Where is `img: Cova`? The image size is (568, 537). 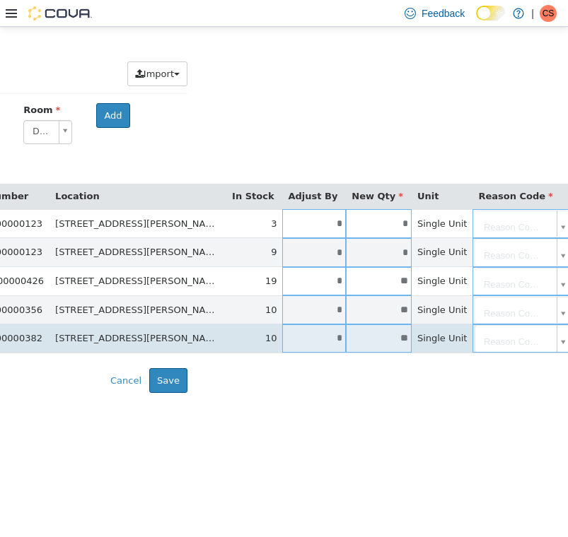
img: Cova is located at coordinates (60, 13).